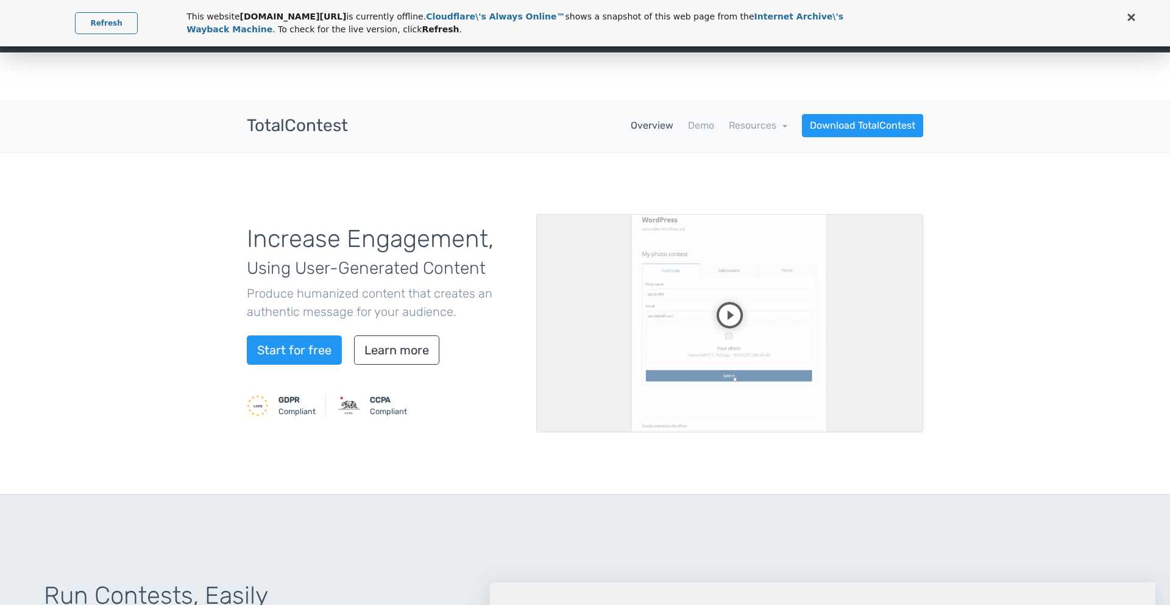 This screenshot has width=1170, height=605. What do you see at coordinates (862, 126) in the screenshot?
I see `a: Download TotalContest` at bounding box center [862, 126].